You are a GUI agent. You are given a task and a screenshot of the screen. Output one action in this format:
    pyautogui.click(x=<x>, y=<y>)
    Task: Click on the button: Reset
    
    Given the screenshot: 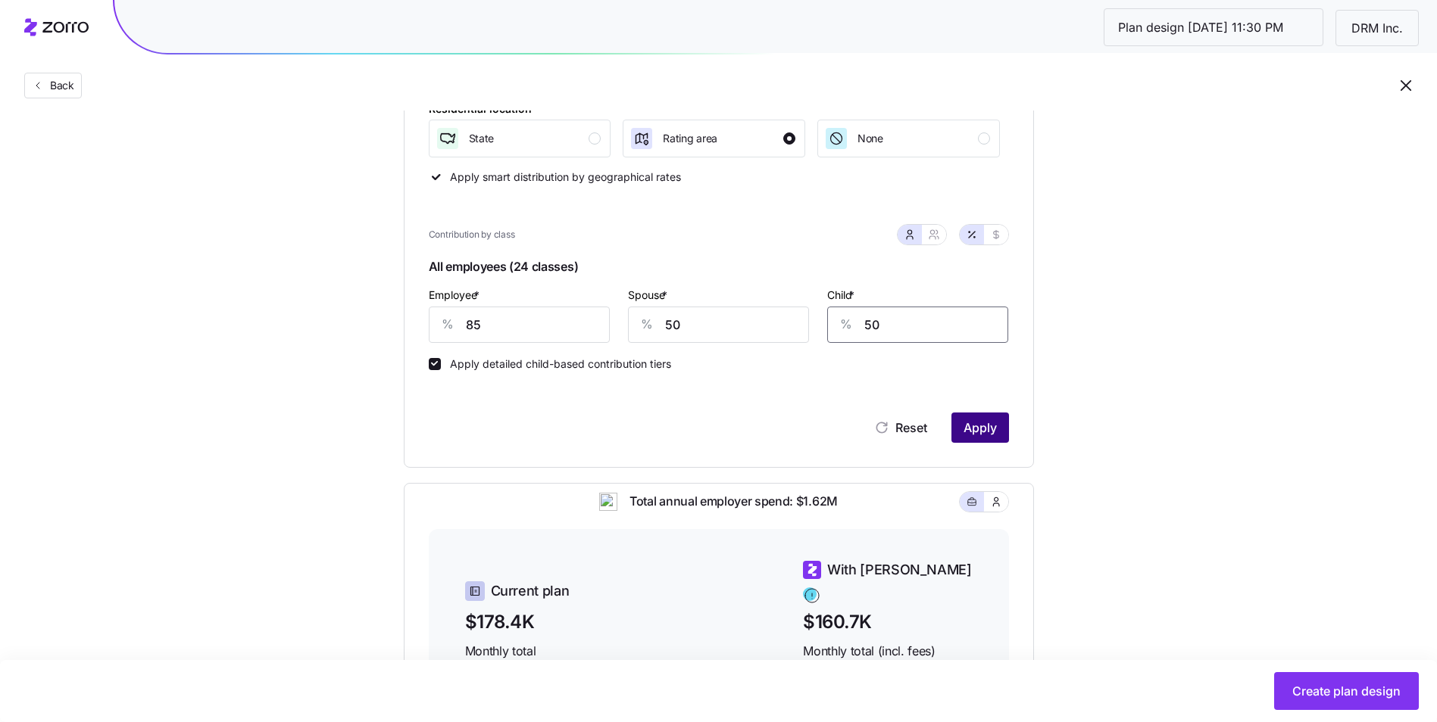 What is the action you would take?
    pyautogui.click(x=900, y=428)
    